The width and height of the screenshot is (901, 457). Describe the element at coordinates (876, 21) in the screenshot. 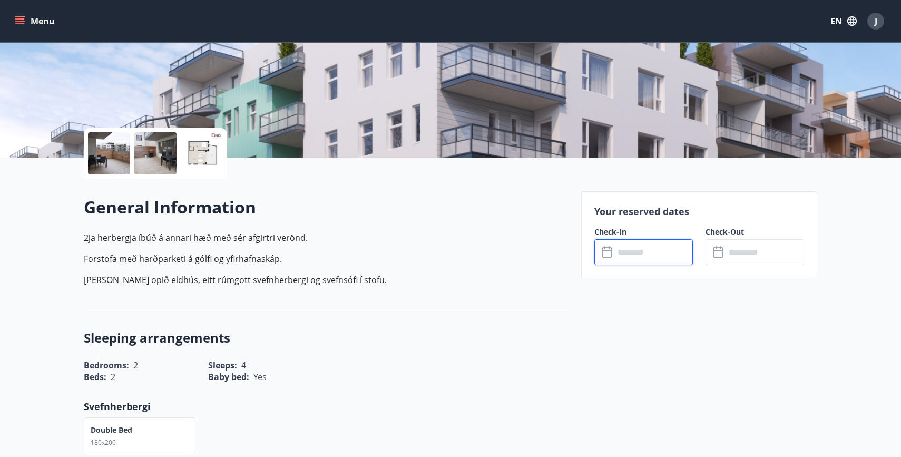

I see `span: J` at that location.